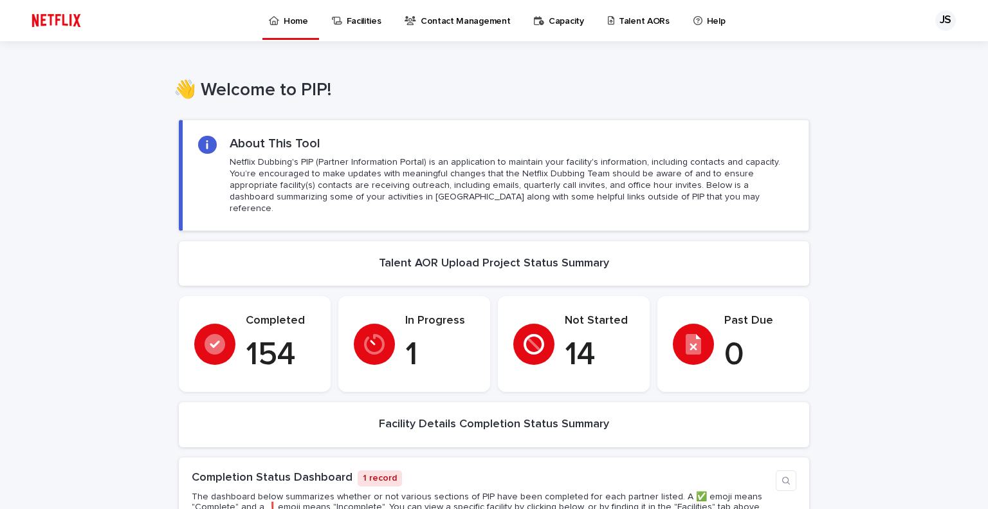 The image size is (988, 509). I want to click on p: Netflix Dubbing's PIP (Partner Information Portal) is an application to maintain your facility's ..., so click(511, 185).